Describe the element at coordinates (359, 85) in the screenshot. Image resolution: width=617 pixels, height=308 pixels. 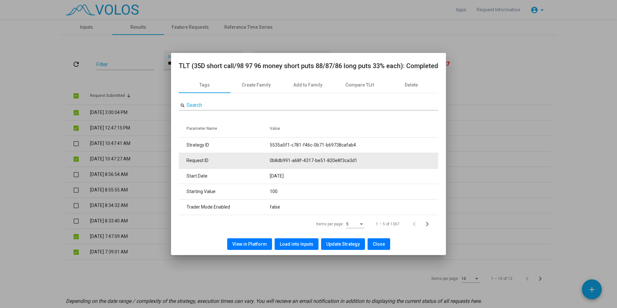
I see `div: Compare TLH` at that location.